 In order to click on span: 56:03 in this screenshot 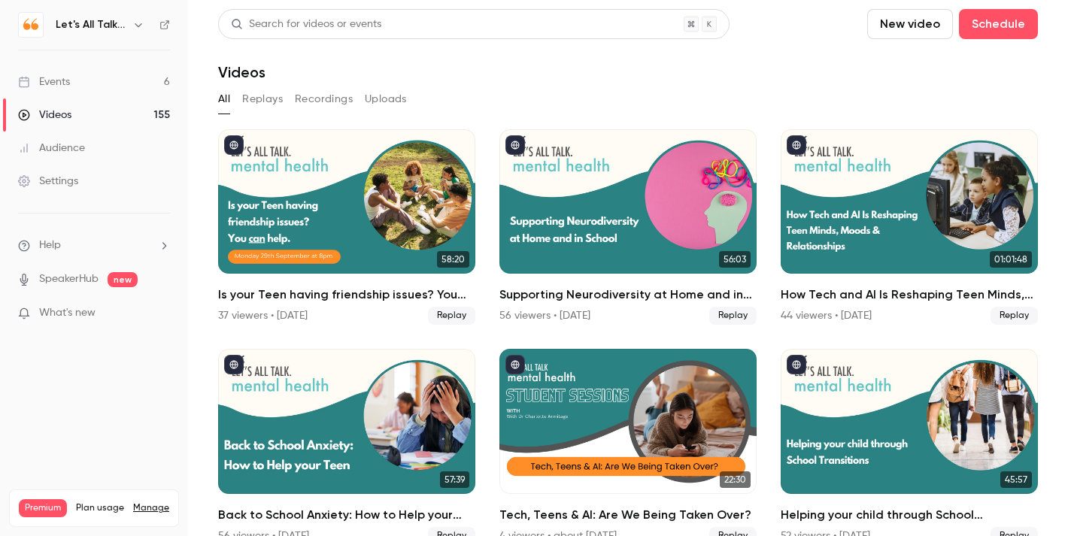, I will do `click(735, 259)`.